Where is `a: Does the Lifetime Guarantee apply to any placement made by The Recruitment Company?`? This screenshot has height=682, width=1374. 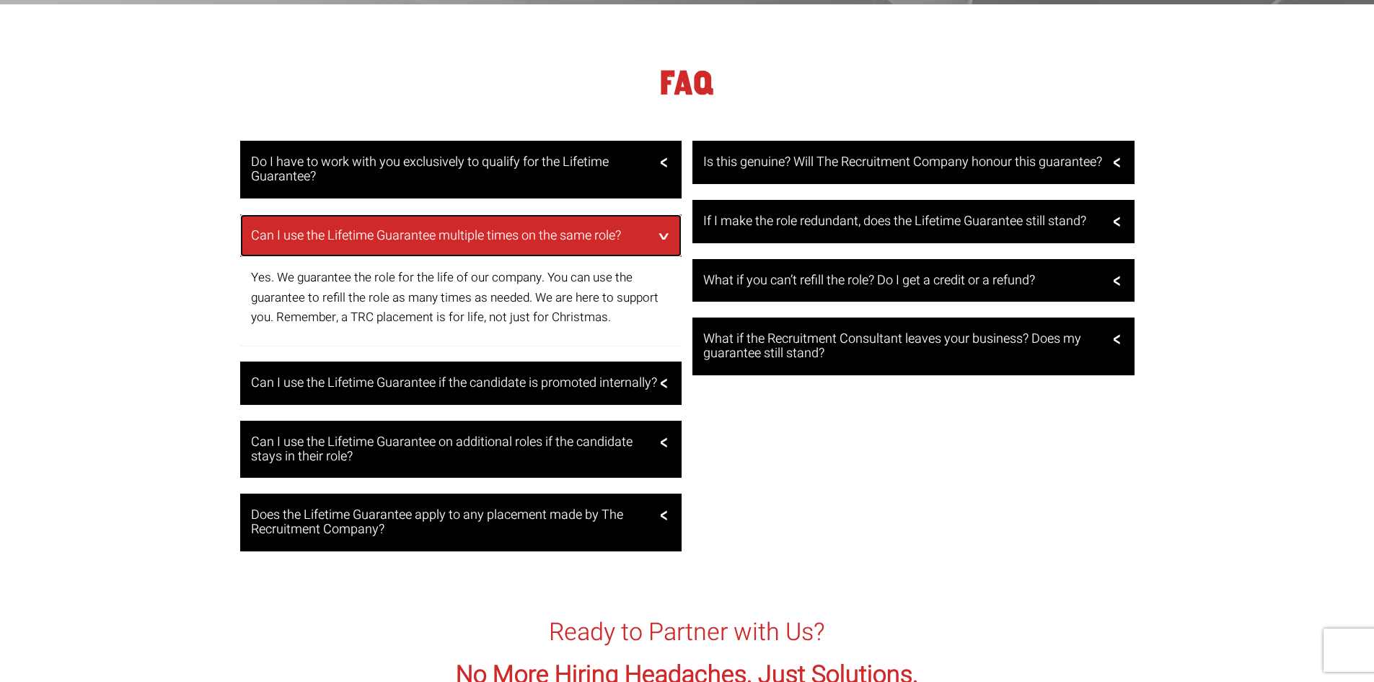 a: Does the Lifetime Guarantee apply to any placement made by The Recruitment Company? is located at coordinates (461, 522).